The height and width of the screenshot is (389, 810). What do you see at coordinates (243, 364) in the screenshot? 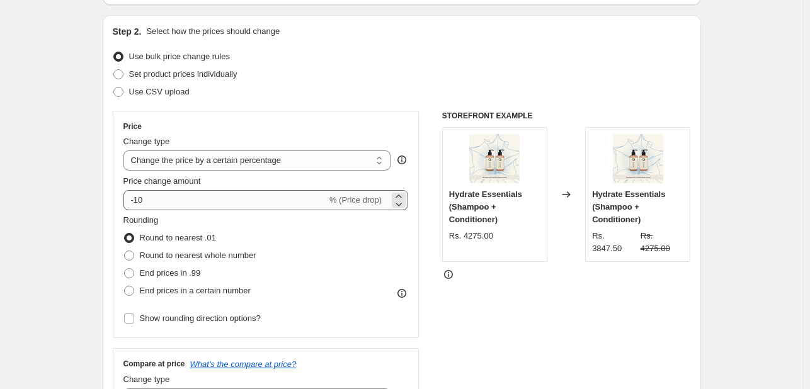
I see `i: What's the compare at price?` at bounding box center [243, 364].